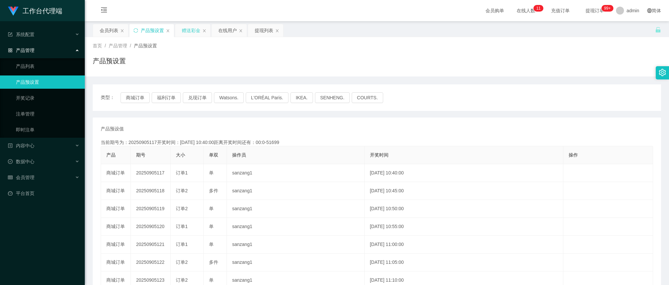  I want to click on td: 20250905121, so click(151, 245).